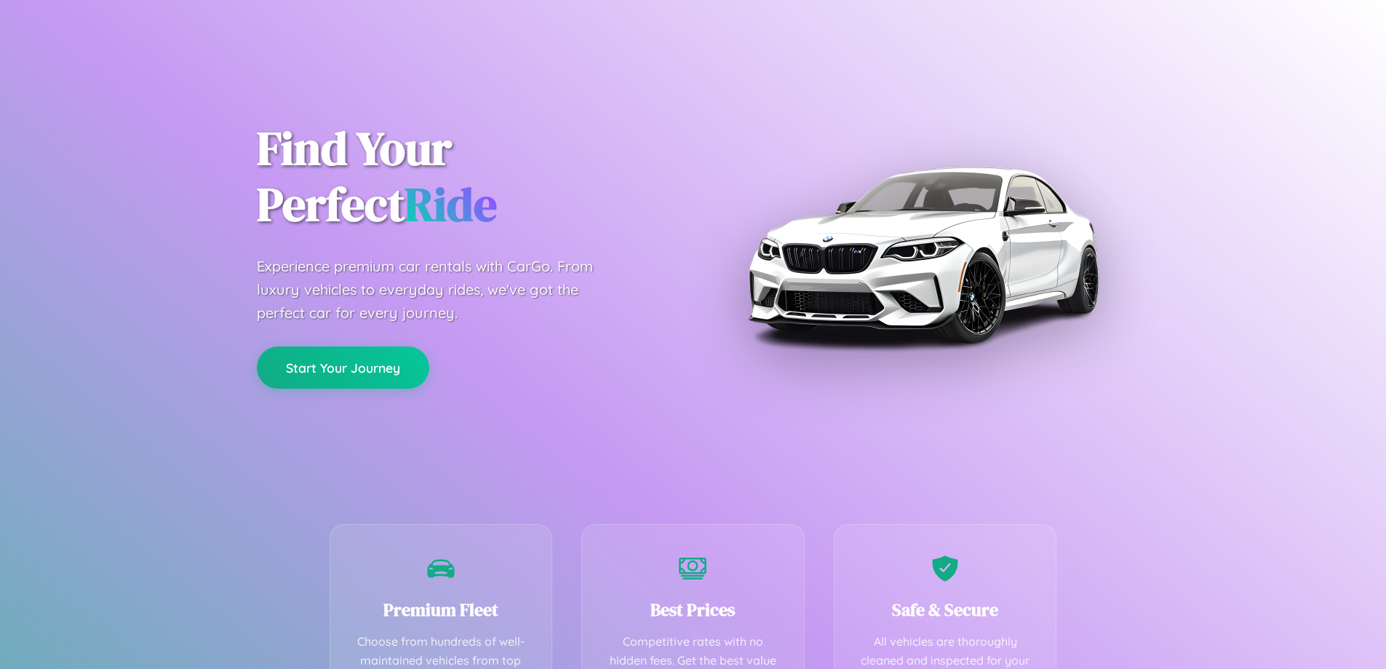 The image size is (1386, 669). What do you see at coordinates (441, 609) in the screenshot?
I see `h3: Premium Fleet` at bounding box center [441, 609].